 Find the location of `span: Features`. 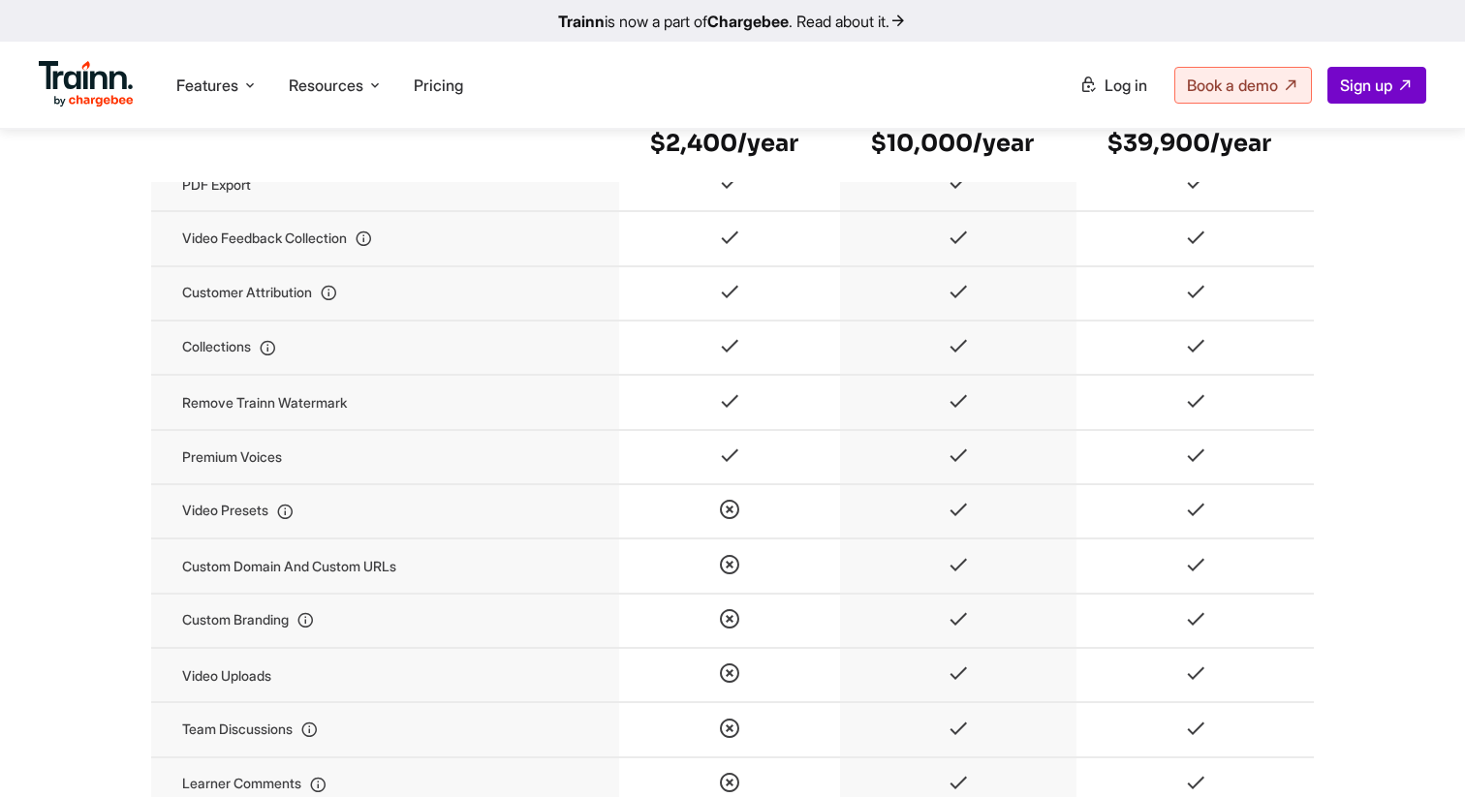

span: Features is located at coordinates (207, 85).